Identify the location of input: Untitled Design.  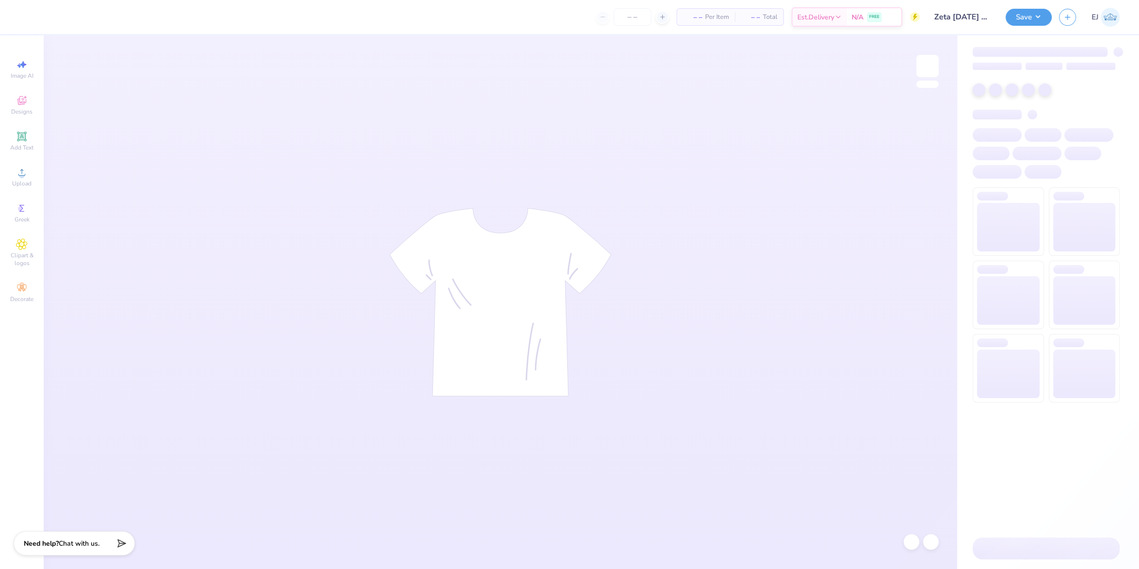
(963, 17).